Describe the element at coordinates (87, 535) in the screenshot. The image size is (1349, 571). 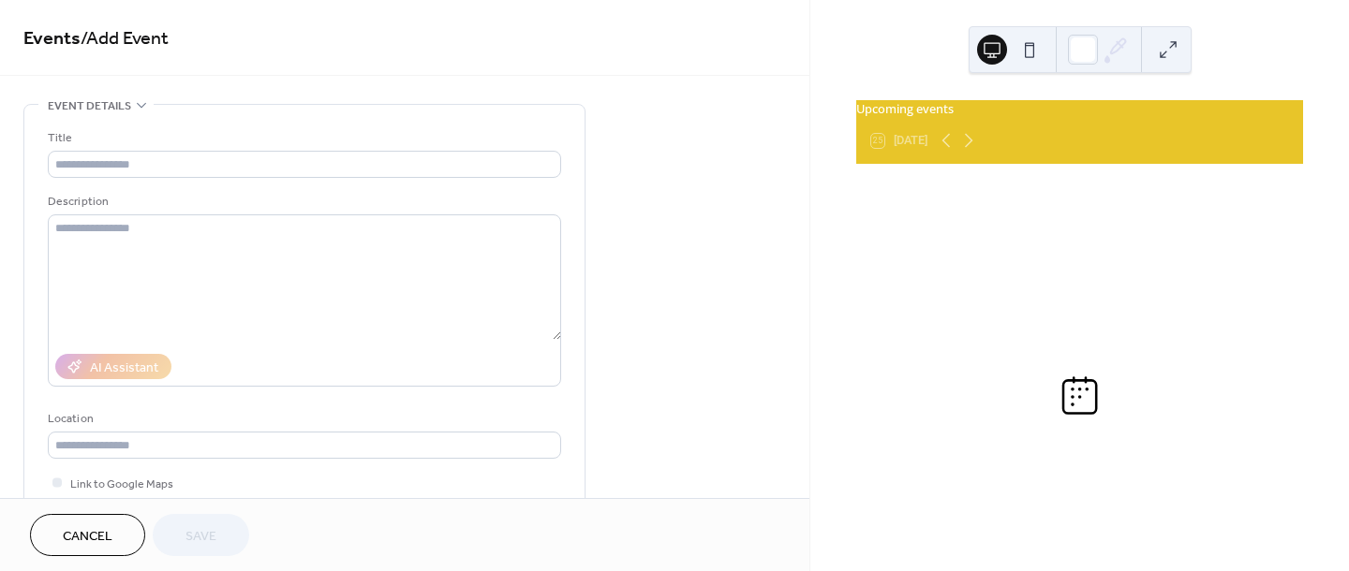
I see `a: Cancel` at that location.